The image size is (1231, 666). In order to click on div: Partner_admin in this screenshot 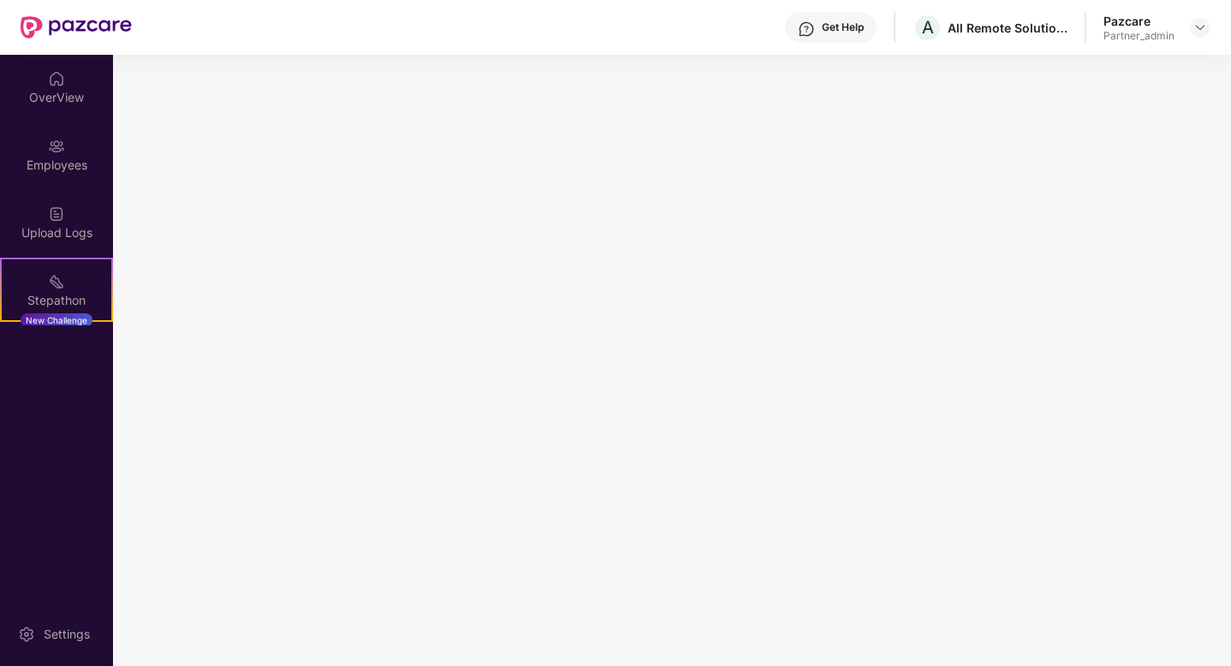, I will do `click(1138, 36)`.